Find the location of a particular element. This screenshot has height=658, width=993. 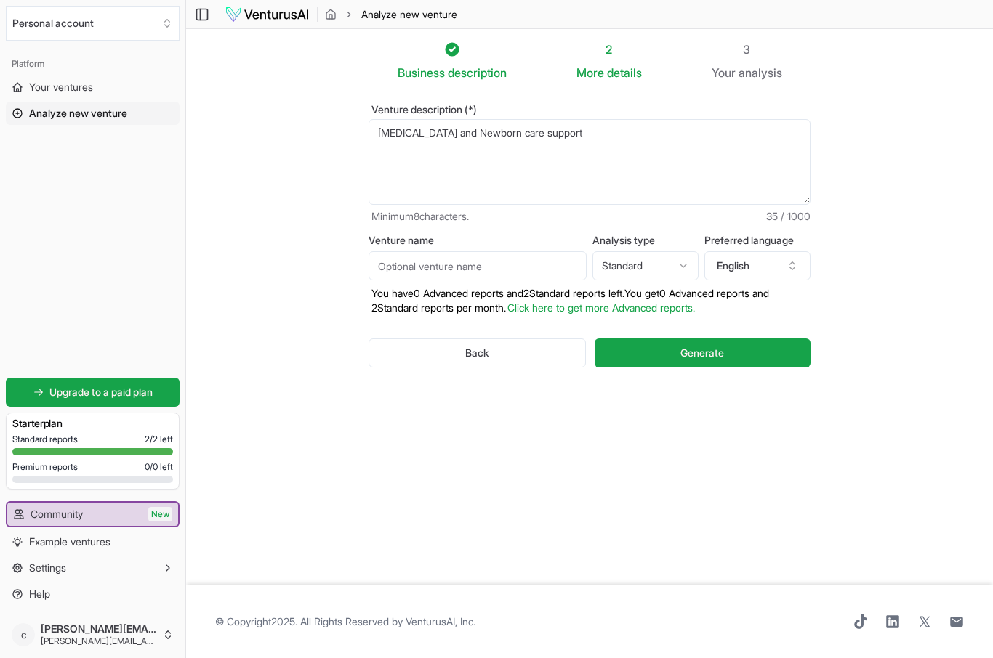

button: Settings is located at coordinates (92, 568).